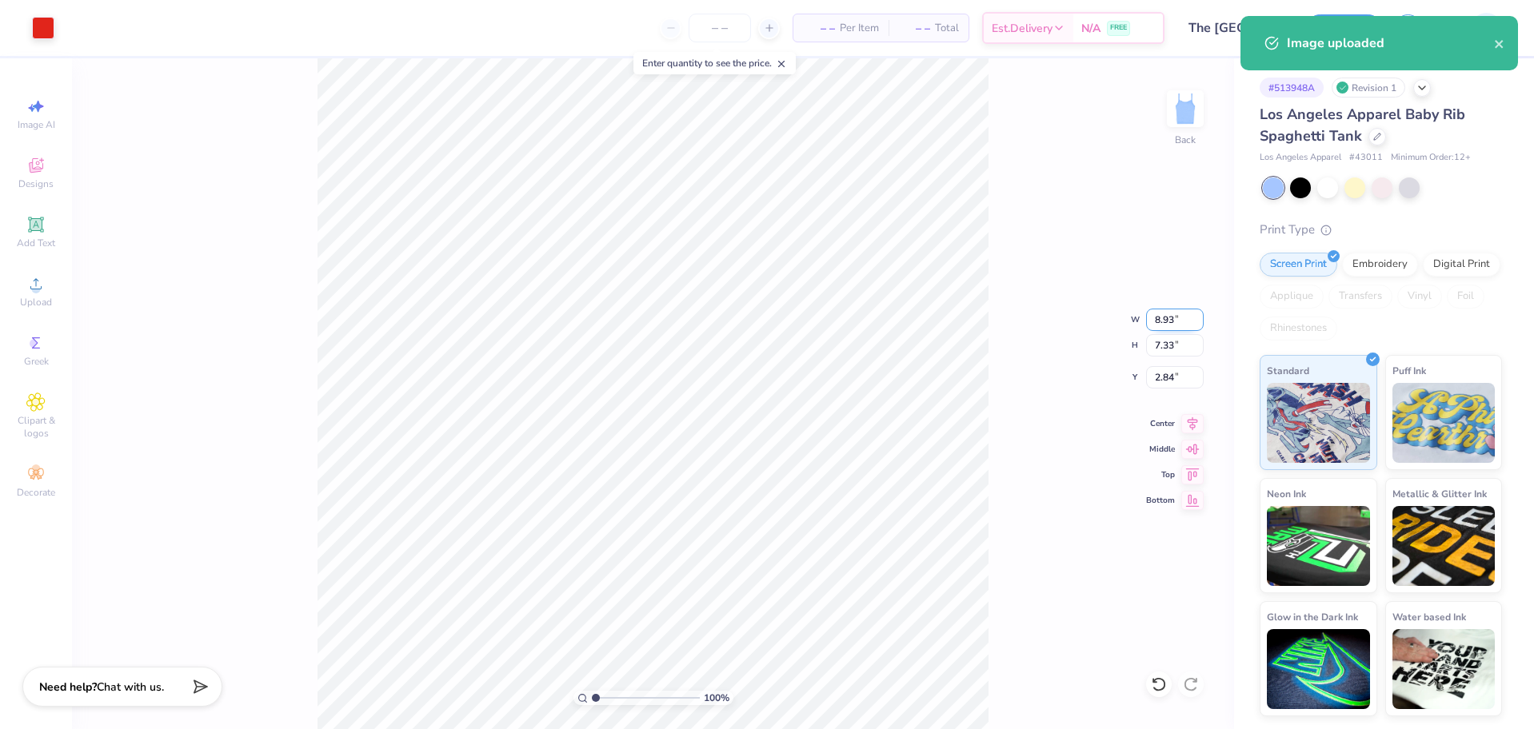 Image resolution: width=1534 pixels, height=729 pixels. What do you see at coordinates (1409, 370) in the screenshot?
I see `span: Puff Ink` at bounding box center [1409, 370].